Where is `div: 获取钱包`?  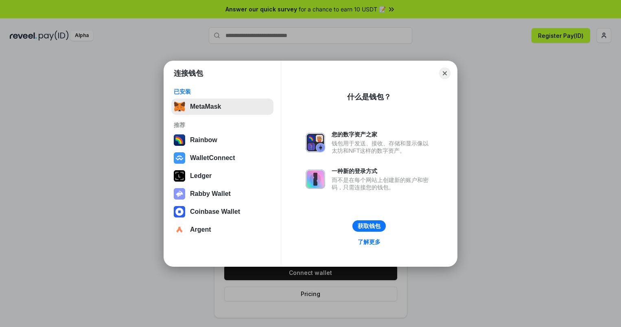
div: 获取钱包 is located at coordinates (369, 226).